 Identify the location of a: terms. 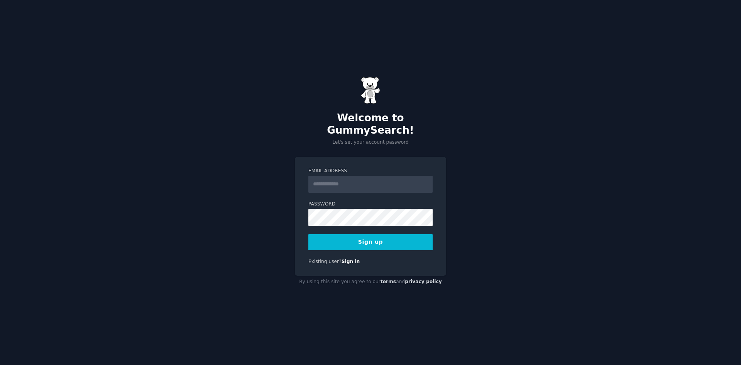
(388, 281).